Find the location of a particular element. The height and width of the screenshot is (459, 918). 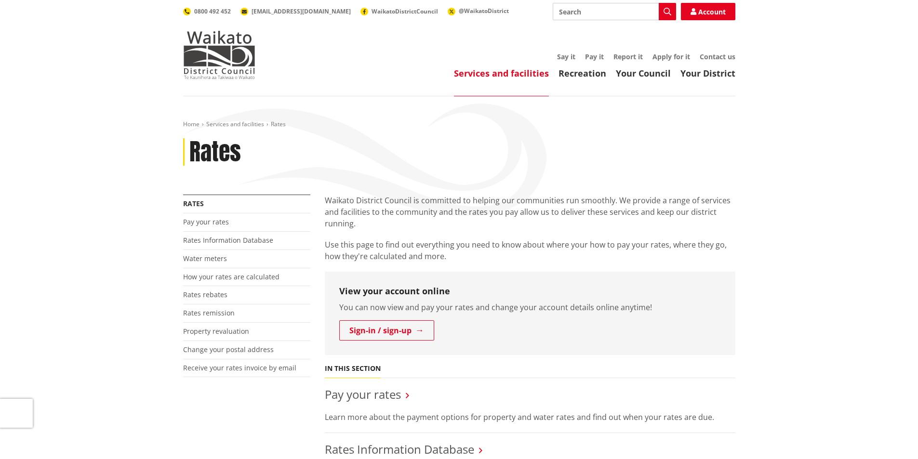

a: Water meters is located at coordinates (205, 258).